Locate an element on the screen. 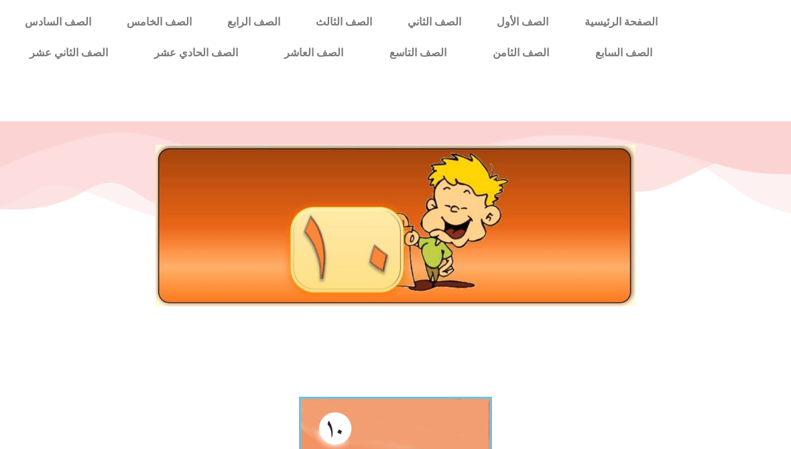  a: الصف العاشر is located at coordinates (314, 53).